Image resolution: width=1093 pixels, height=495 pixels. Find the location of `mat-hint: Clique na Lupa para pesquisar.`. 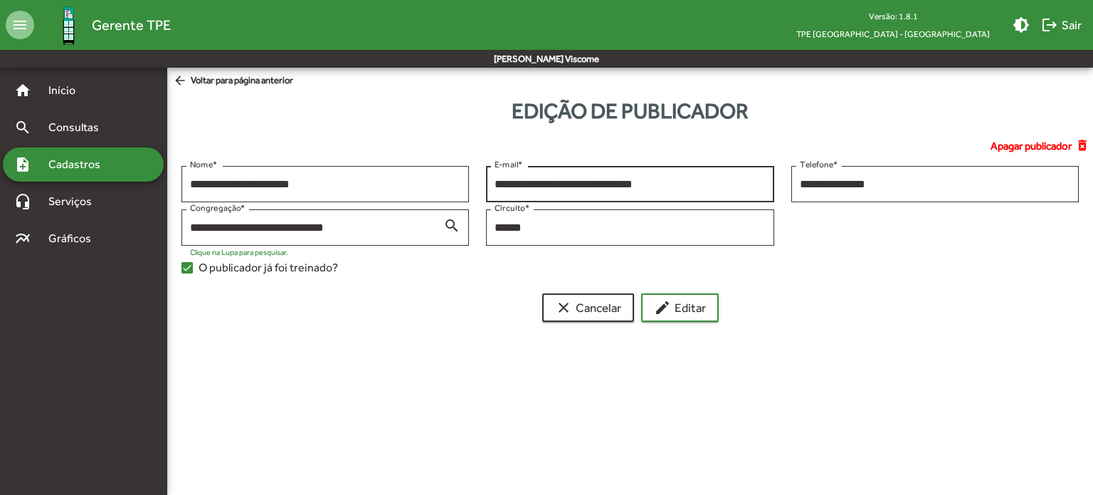

mat-hint: Clique na Lupa para pesquisar. is located at coordinates (239, 252).